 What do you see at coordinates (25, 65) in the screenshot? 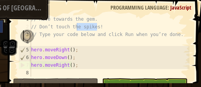
I see `div: 7` at bounding box center [25, 65].